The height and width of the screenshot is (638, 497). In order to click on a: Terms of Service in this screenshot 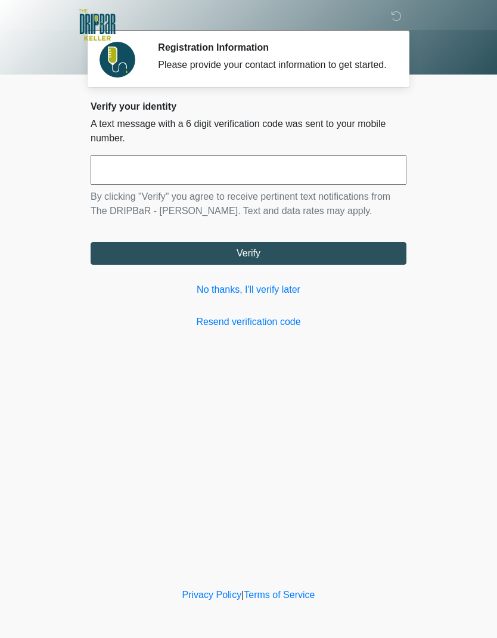, I will do `click(279, 594)`.